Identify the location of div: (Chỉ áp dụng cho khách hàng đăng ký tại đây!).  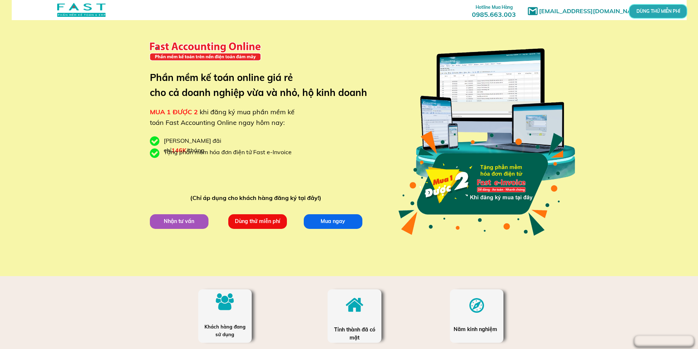
(257, 198).